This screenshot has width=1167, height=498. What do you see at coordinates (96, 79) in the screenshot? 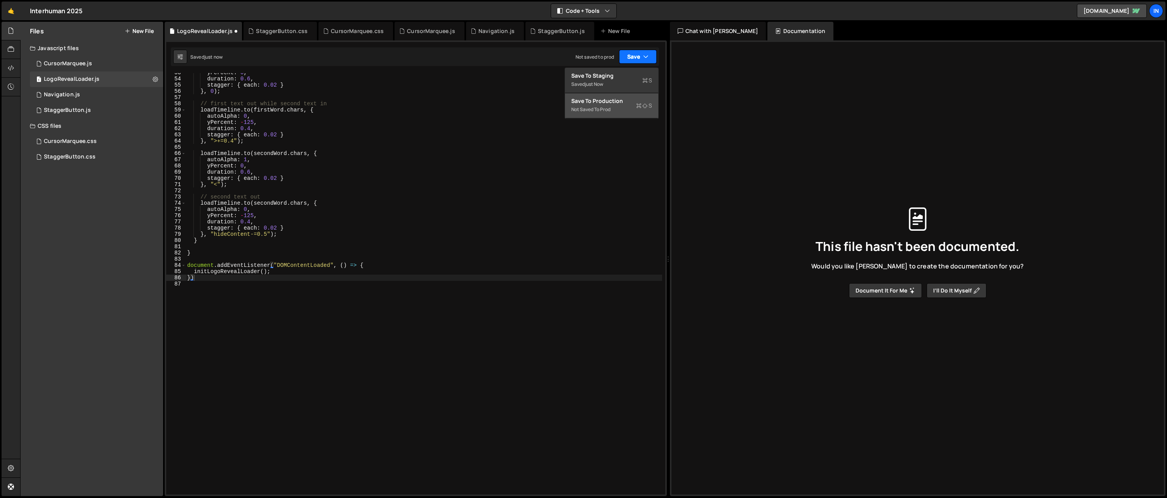
I see `div: 16793/46317.js` at bounding box center [96, 79].